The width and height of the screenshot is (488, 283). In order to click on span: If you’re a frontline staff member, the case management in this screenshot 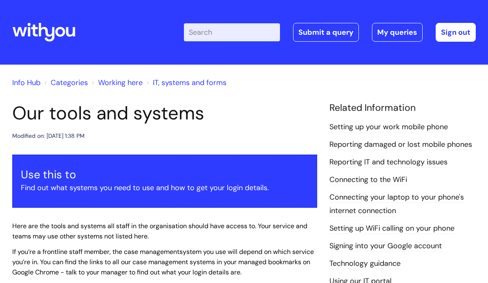, I will do `click(96, 251)`.